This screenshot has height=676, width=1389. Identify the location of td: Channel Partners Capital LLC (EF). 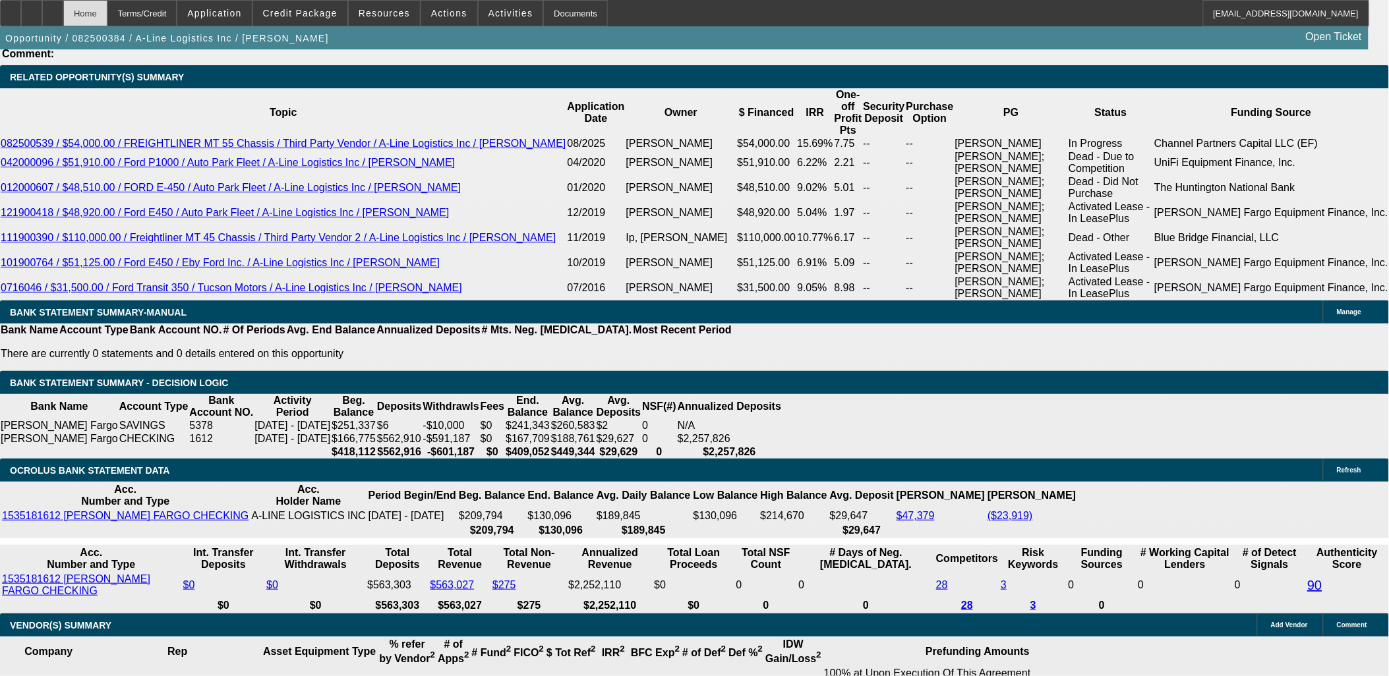
(1271, 144).